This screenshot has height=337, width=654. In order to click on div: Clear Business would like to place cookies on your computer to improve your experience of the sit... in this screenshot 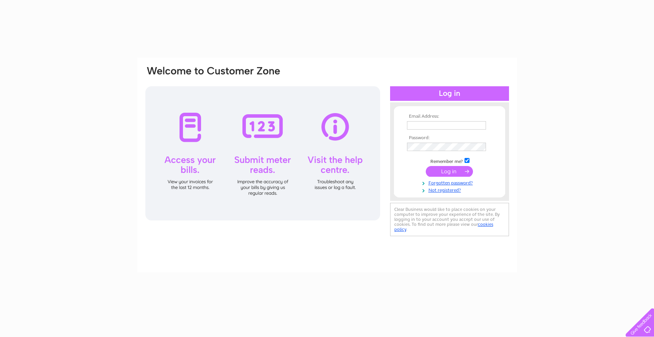, I will do `click(449, 219)`.